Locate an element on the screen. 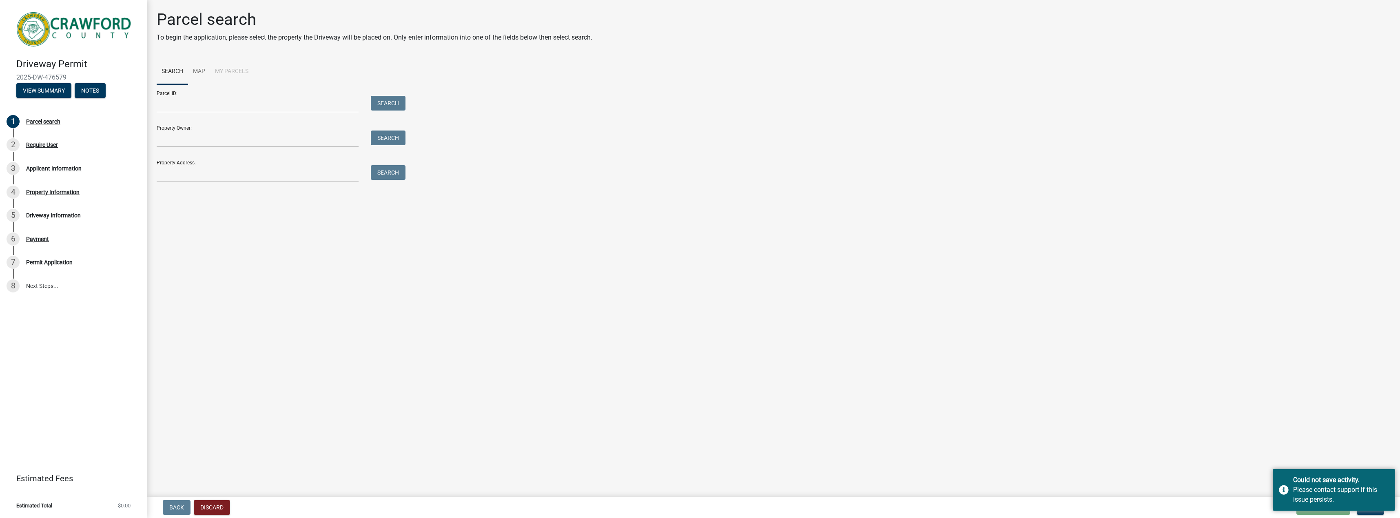 The image size is (1400, 518). span: Estimated Total is located at coordinates (34, 506).